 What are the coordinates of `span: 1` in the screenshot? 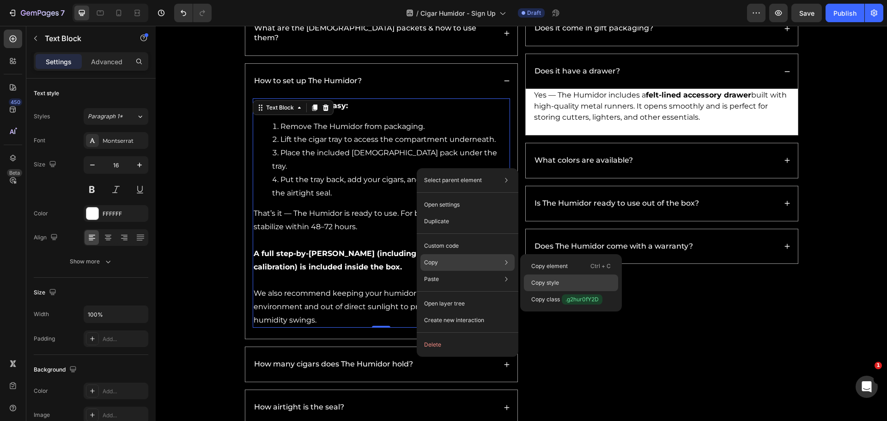 It's located at (878, 365).